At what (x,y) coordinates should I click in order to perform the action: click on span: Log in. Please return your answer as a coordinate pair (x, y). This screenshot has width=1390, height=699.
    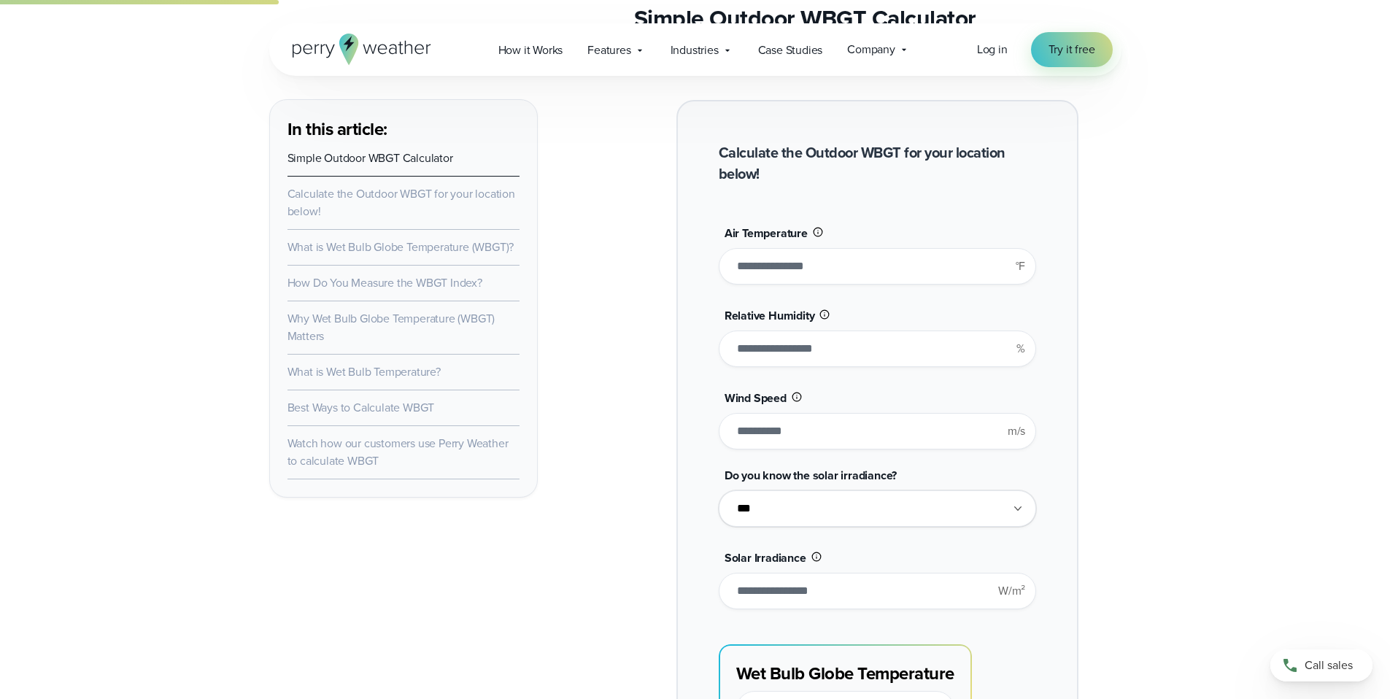
    Looking at the image, I should click on (993, 49).